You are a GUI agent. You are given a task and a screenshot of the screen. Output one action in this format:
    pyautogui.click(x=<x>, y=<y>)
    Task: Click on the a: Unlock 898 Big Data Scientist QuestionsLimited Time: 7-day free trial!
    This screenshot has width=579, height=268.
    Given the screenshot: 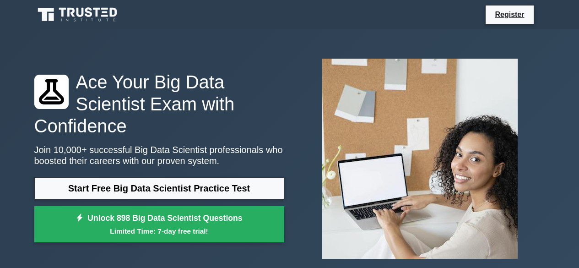 What is the action you would take?
    pyautogui.click(x=159, y=224)
    